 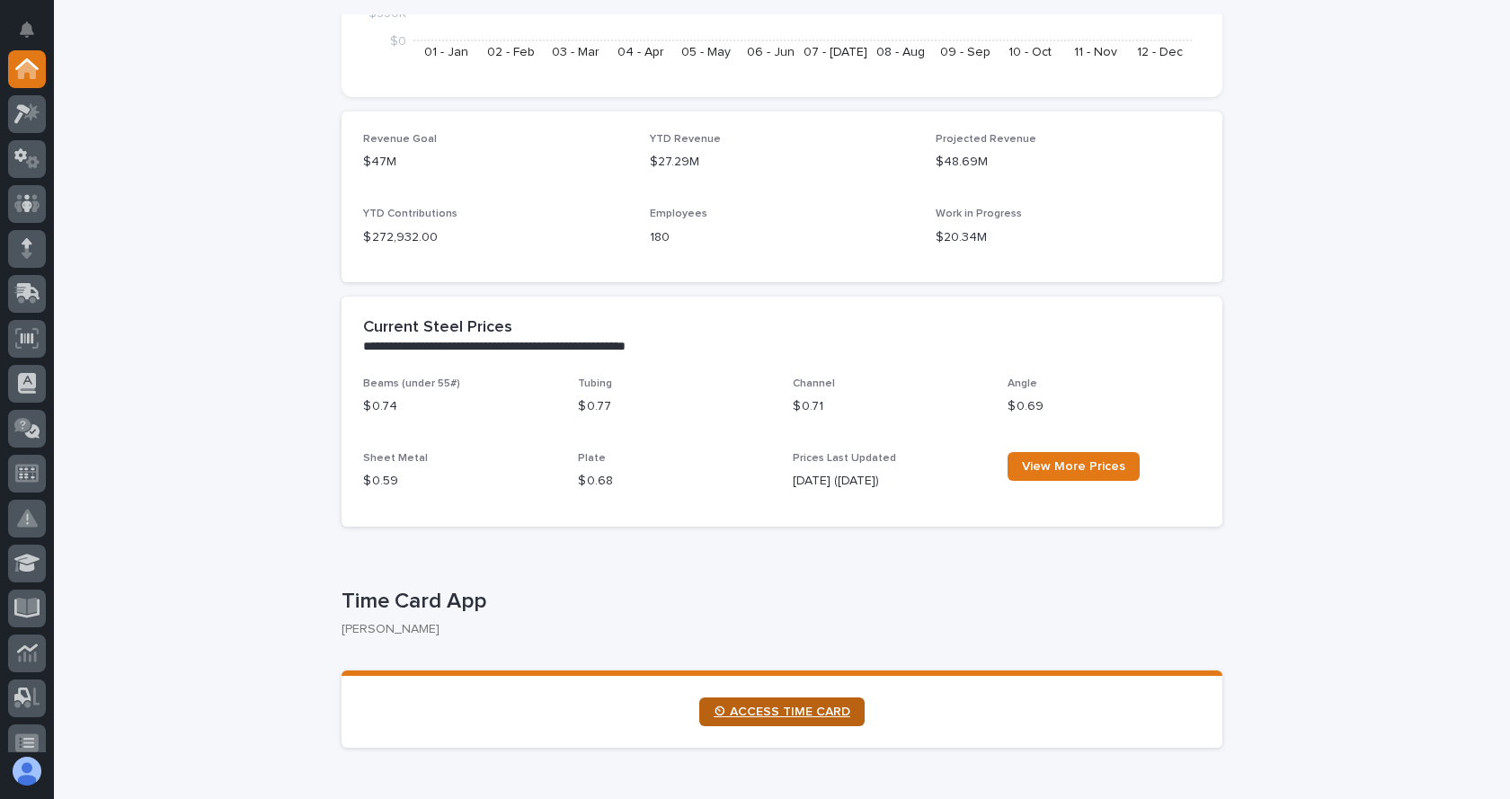 What do you see at coordinates (782, 712) in the screenshot?
I see `a: ⏲ ACCESS TIME CARD` at bounding box center [782, 712].